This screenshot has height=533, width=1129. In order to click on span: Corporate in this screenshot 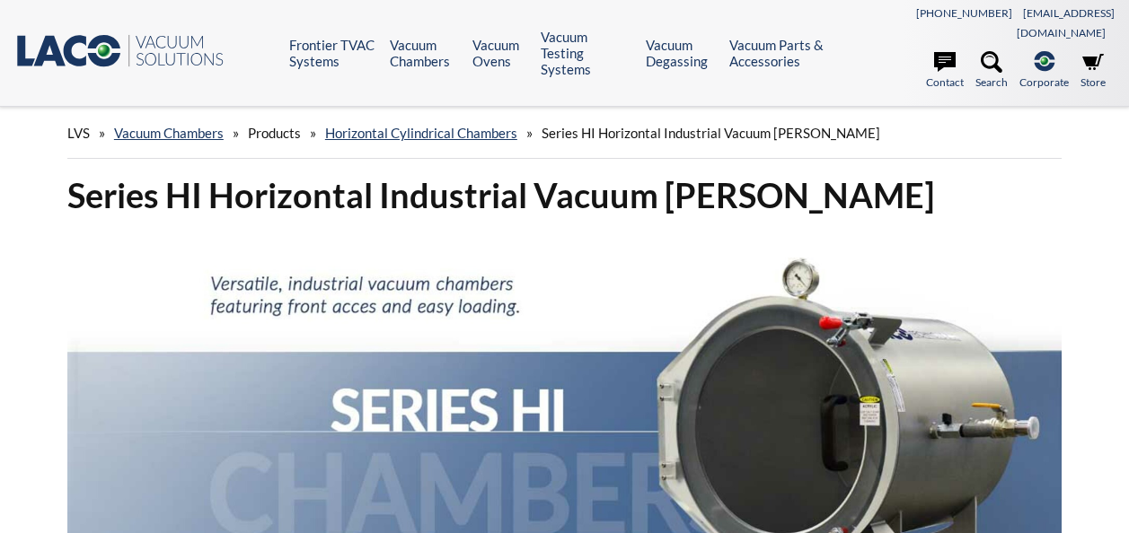, I will do `click(1043, 82)`.